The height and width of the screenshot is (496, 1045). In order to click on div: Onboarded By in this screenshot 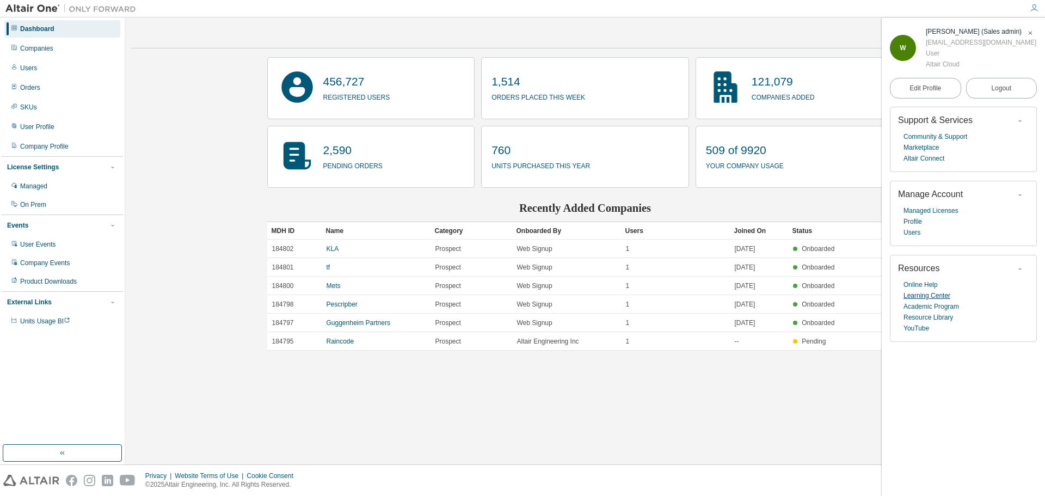, I will do `click(567, 231)`.